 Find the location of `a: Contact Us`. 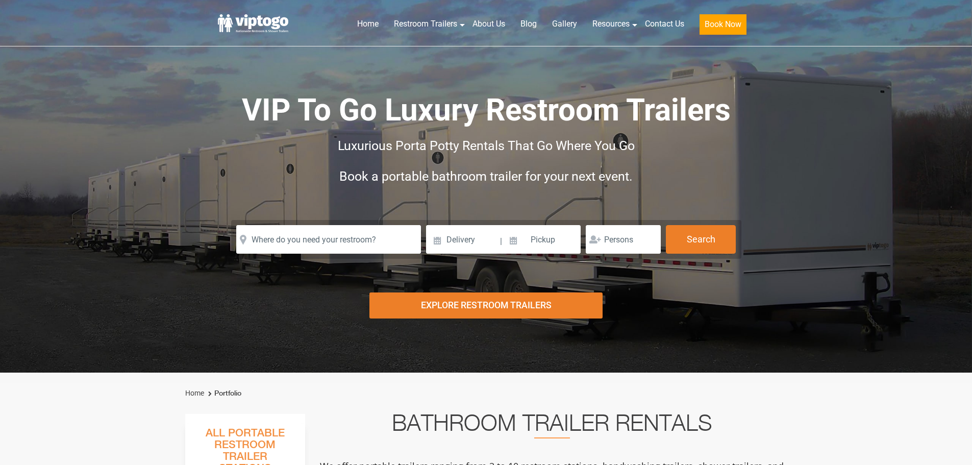

a: Contact Us is located at coordinates (664, 24).